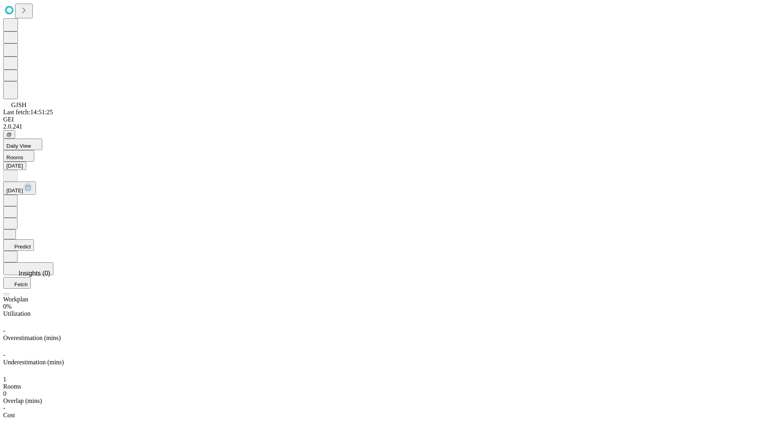 The height and width of the screenshot is (430, 765). I want to click on span: Cost, so click(9, 415).